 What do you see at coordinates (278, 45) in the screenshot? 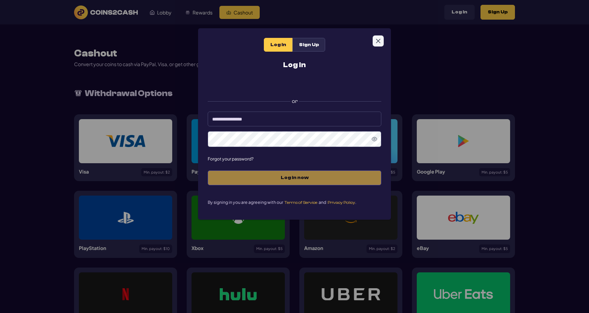
I see `div: Log In` at bounding box center [278, 45].